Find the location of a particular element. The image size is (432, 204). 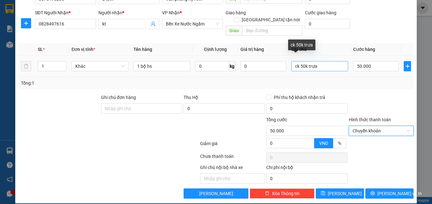

span: kg is located at coordinates (232, 66).